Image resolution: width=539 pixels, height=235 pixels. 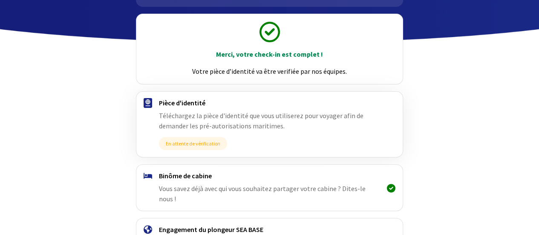 What do you see at coordinates (269, 229) in the screenshot?
I see `h4: Engagement du plongeur SEA BASE` at bounding box center [269, 229].